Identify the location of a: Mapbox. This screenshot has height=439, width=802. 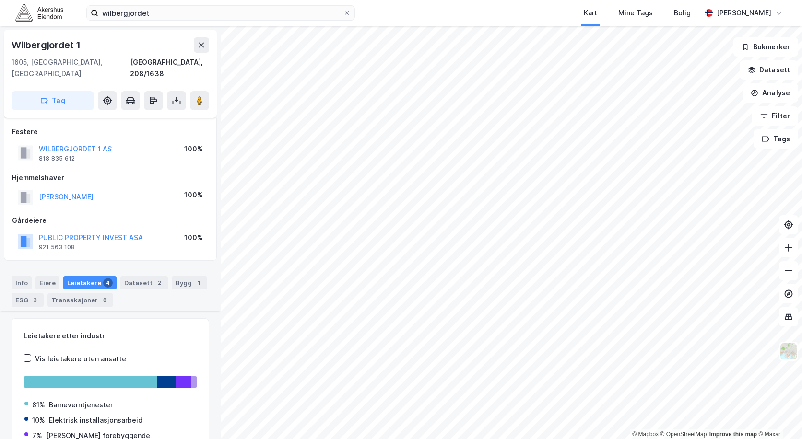
(645, 435).